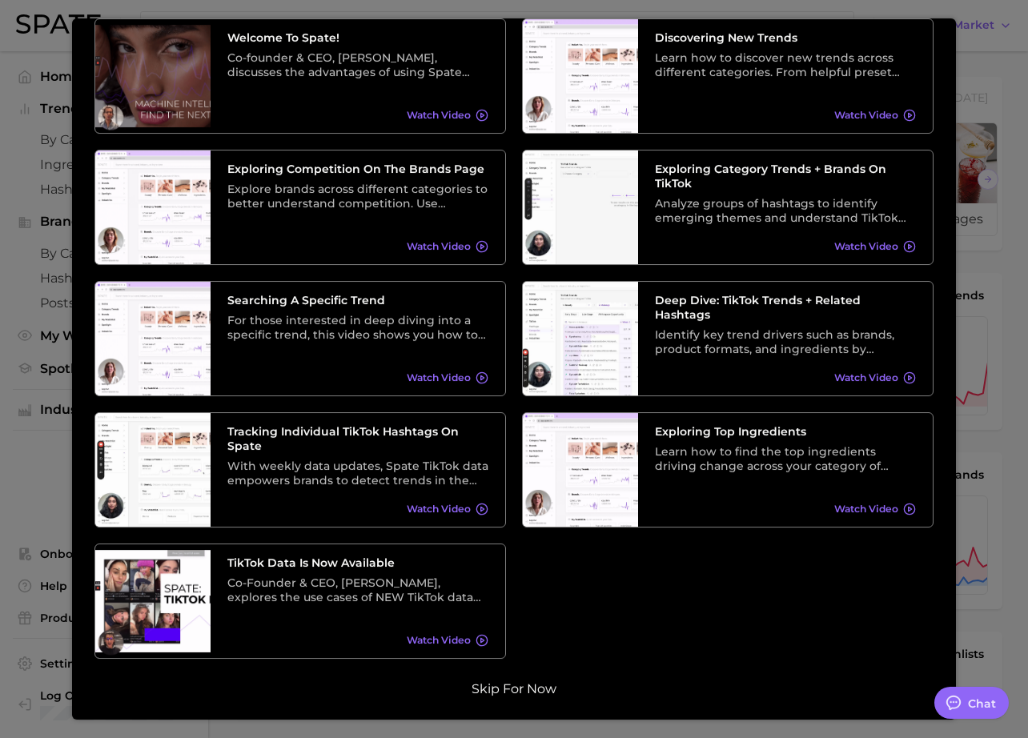 The width and height of the screenshot is (1028, 738). Describe the element at coordinates (358, 169) in the screenshot. I see `h3: Exploring Competition on the Brands Page` at that location.